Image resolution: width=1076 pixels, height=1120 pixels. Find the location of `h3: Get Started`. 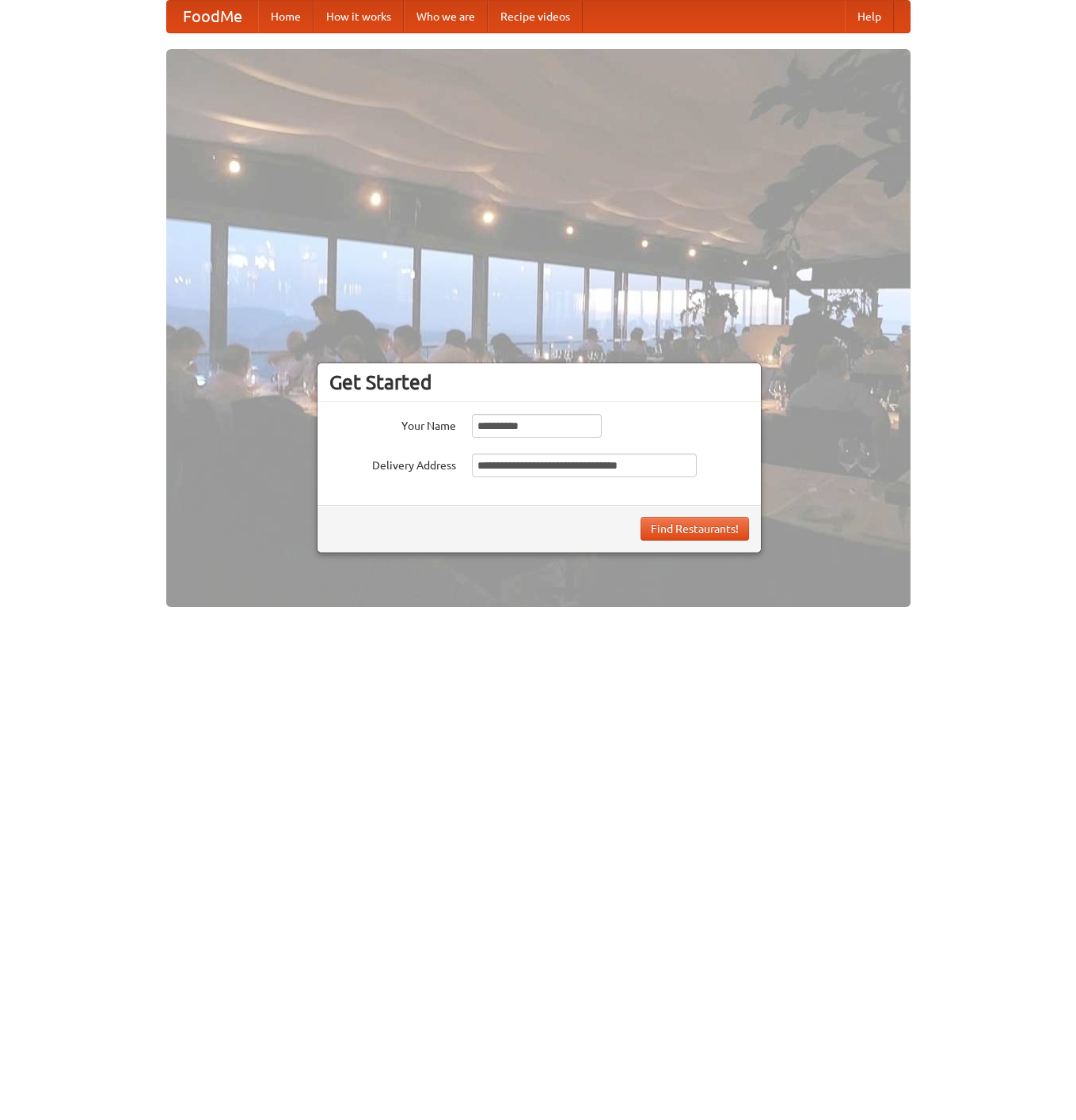

h3: Get Started is located at coordinates (539, 383).